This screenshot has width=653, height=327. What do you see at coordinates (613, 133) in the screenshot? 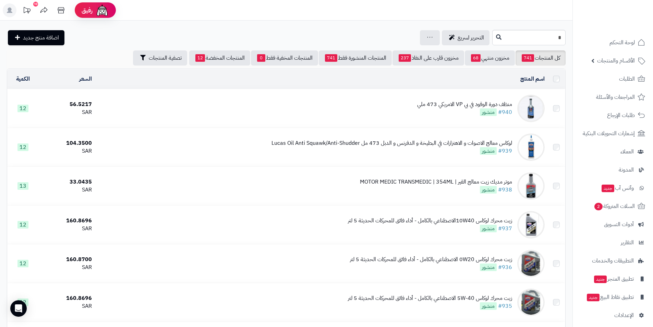
I see `a: إشعارات التحويلات البنكية` at bounding box center [613, 133].